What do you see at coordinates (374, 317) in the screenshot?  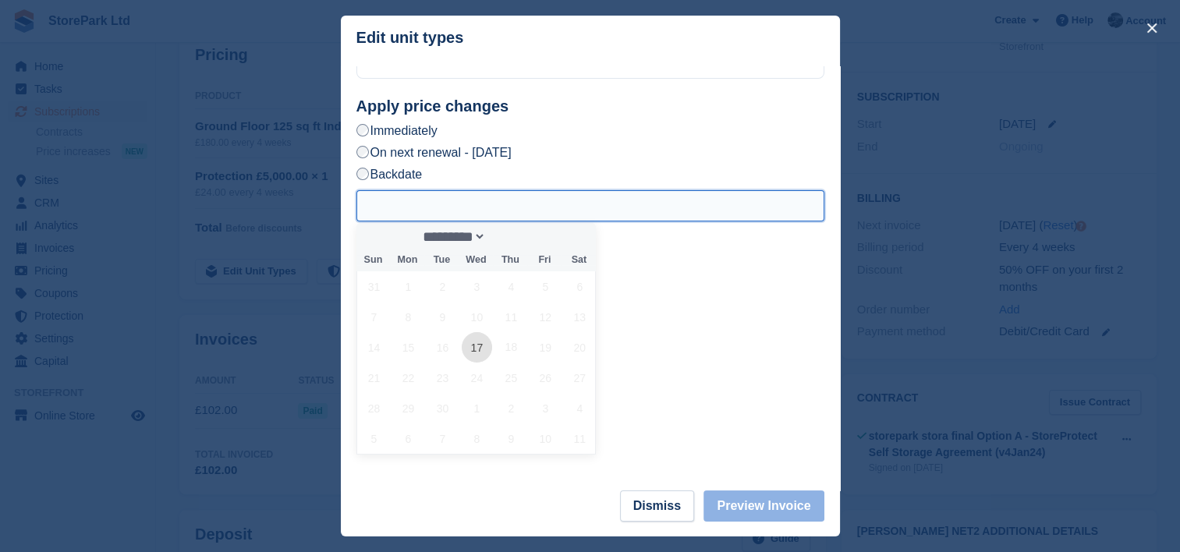 I see `span: September 7, 2025` at bounding box center [374, 317].